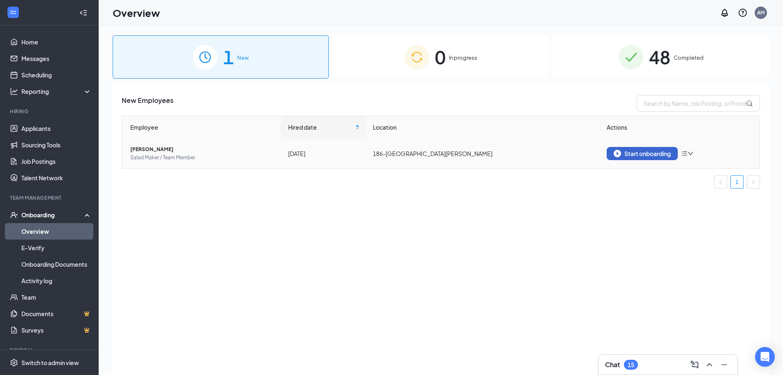 Image resolution: width=783 pixels, height=375 pixels. Describe the element at coordinates (721, 182) in the screenshot. I see `span: left` at that location.